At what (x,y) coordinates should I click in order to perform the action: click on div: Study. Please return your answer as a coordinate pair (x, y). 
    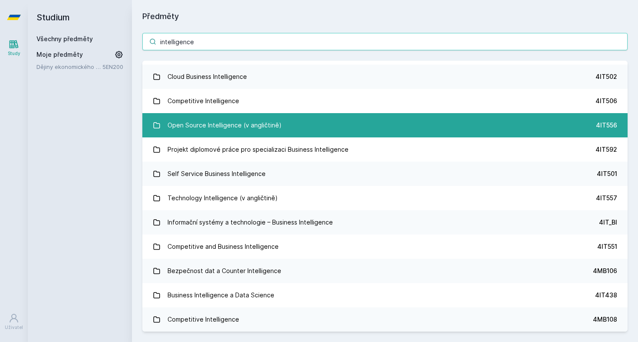
    Looking at the image, I should click on (14, 53).